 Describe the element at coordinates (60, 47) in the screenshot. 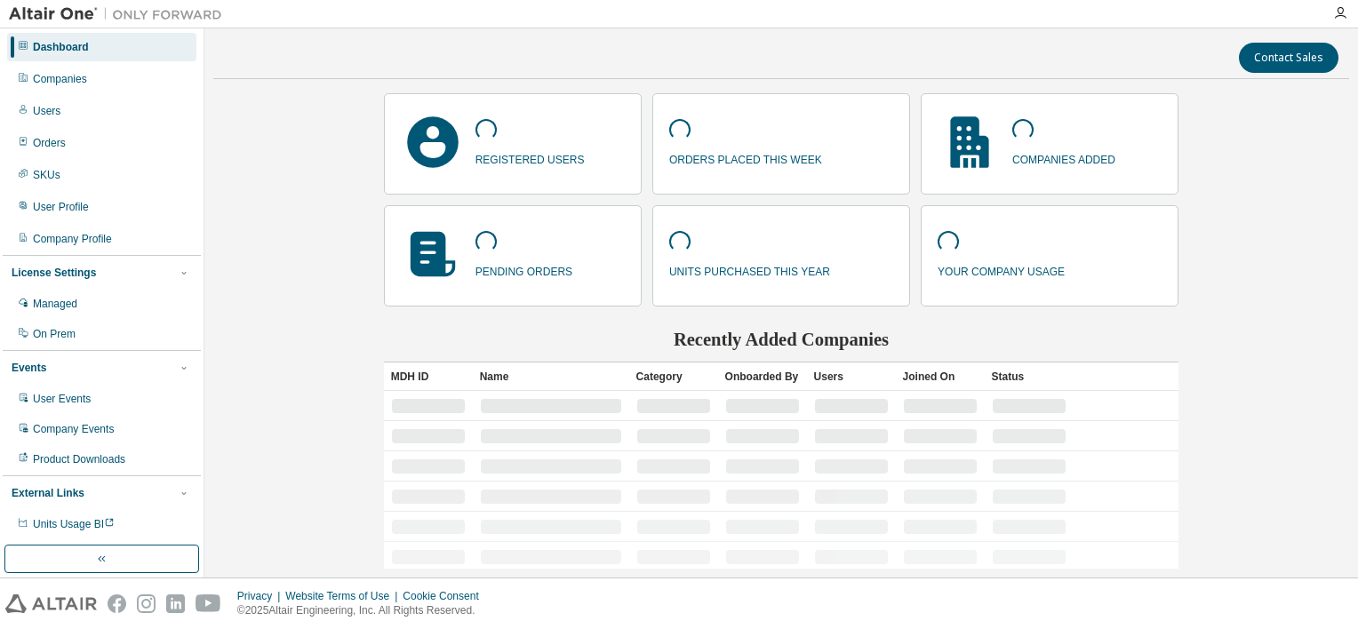

I see `div: Dashboard` at that location.